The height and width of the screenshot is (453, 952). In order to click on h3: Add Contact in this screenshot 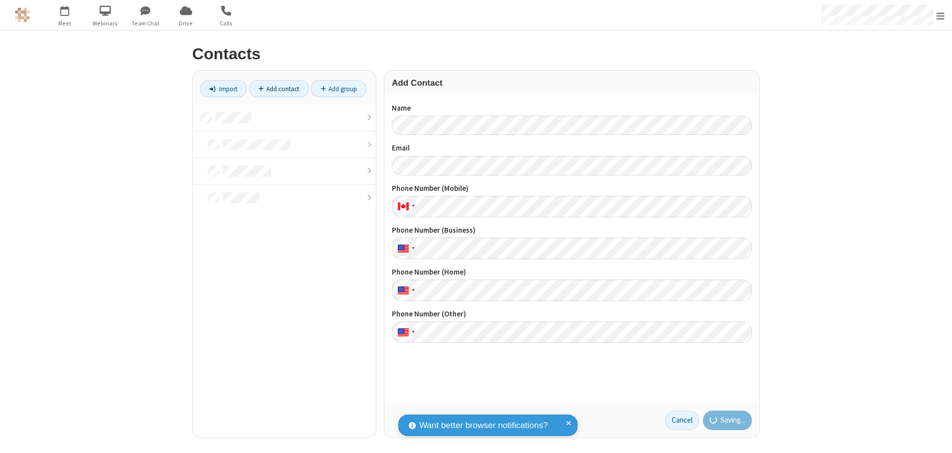, I will do `click(572, 83)`.